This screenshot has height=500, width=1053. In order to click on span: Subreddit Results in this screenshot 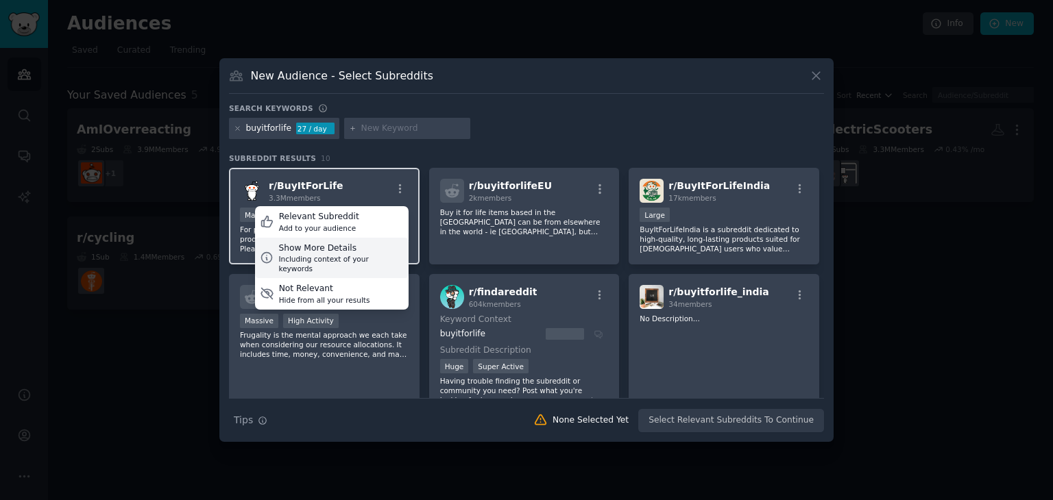, I will do `click(272, 158)`.